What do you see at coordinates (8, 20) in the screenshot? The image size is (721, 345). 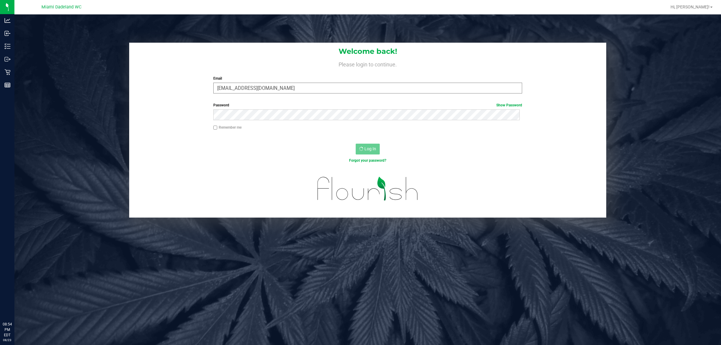 I see `inline-svg: Analytics` at bounding box center [8, 20].